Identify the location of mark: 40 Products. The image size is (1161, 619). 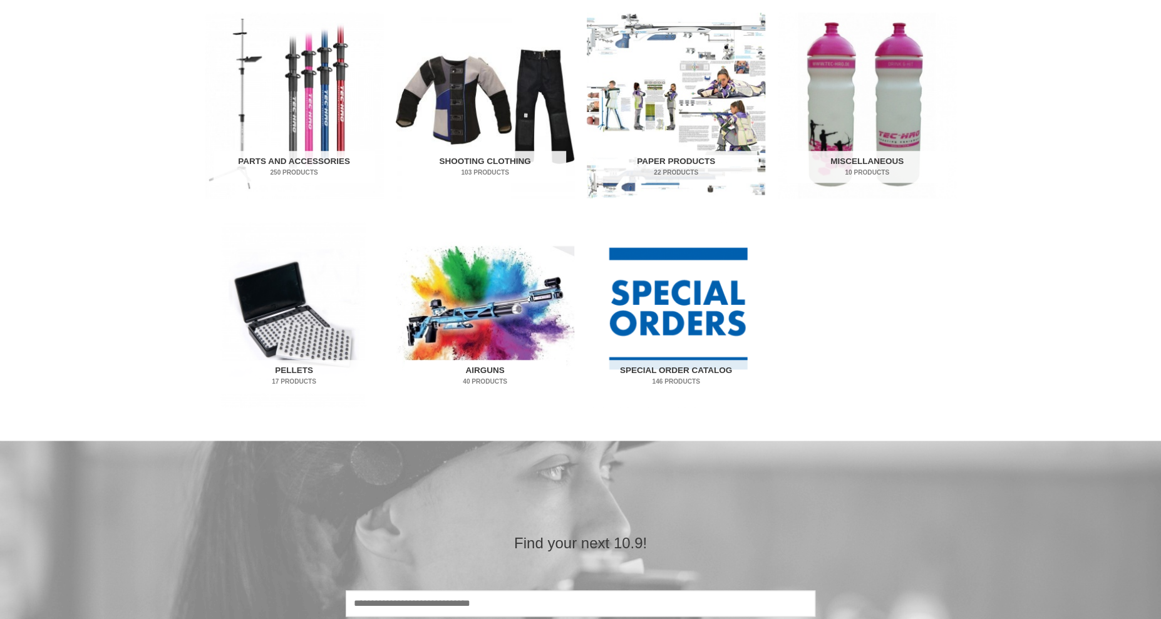
(485, 381).